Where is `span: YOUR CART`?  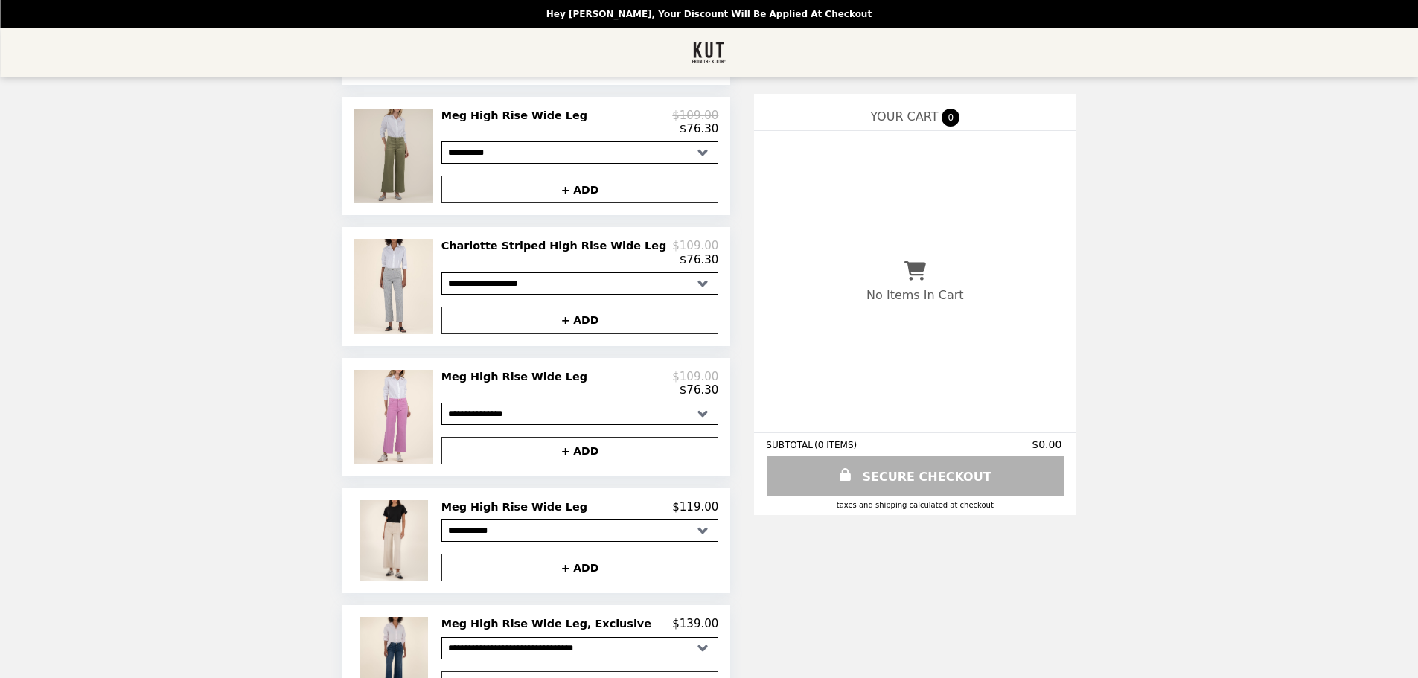 span: YOUR CART is located at coordinates (904, 116).